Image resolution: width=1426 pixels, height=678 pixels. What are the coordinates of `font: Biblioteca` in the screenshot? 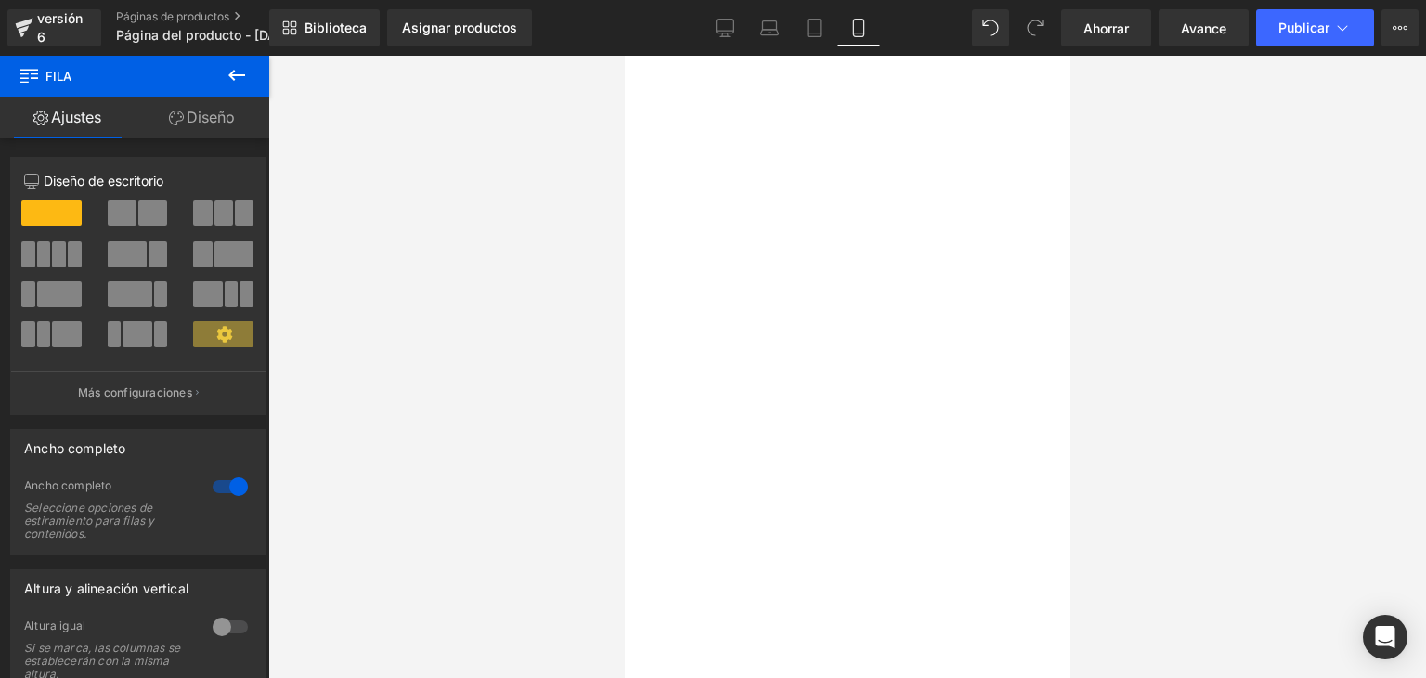 It's located at (335, 27).